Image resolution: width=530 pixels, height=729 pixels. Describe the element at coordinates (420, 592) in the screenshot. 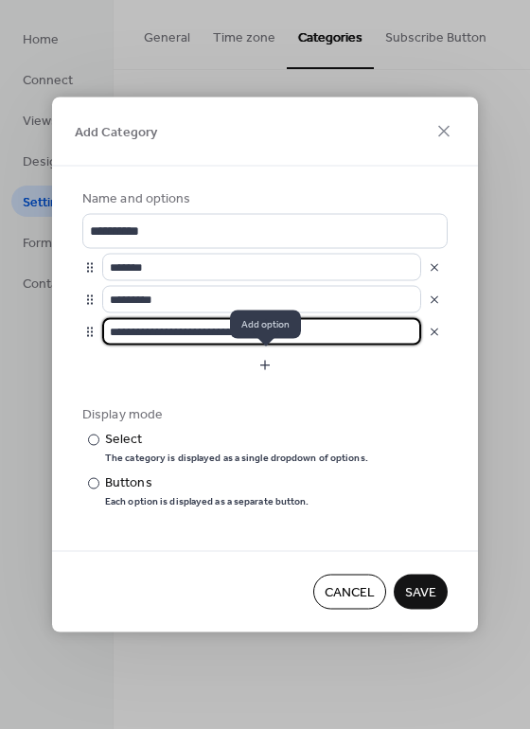

I see `span: Save` at that location.